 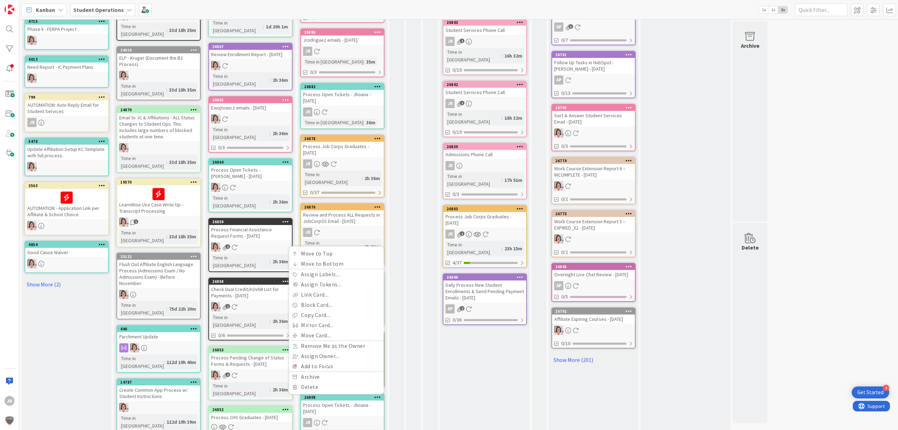 What do you see at coordinates (344, 32) in the screenshot?
I see `div: 26885` at bounding box center [344, 32].